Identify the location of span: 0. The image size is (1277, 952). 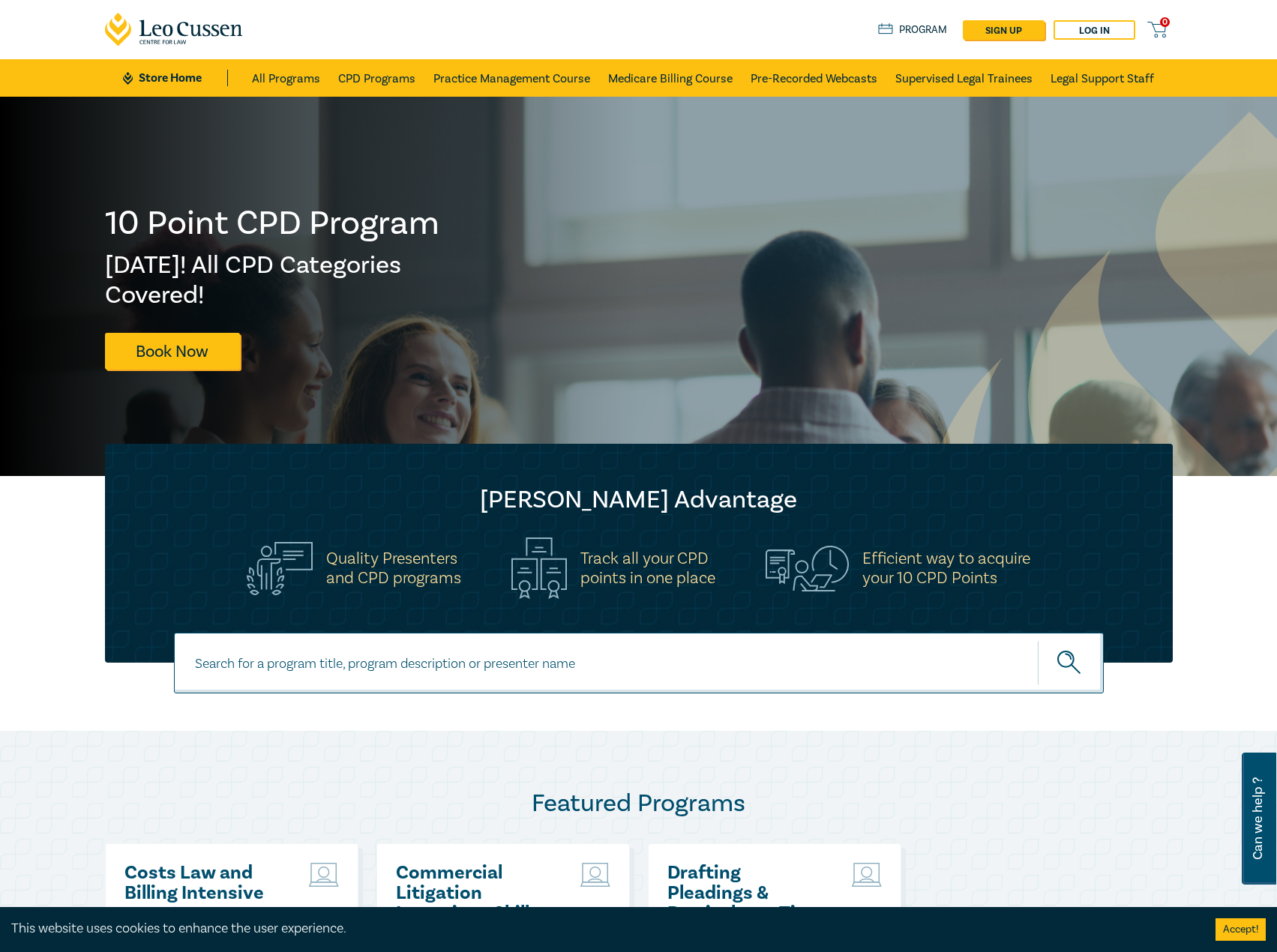
(1165, 22).